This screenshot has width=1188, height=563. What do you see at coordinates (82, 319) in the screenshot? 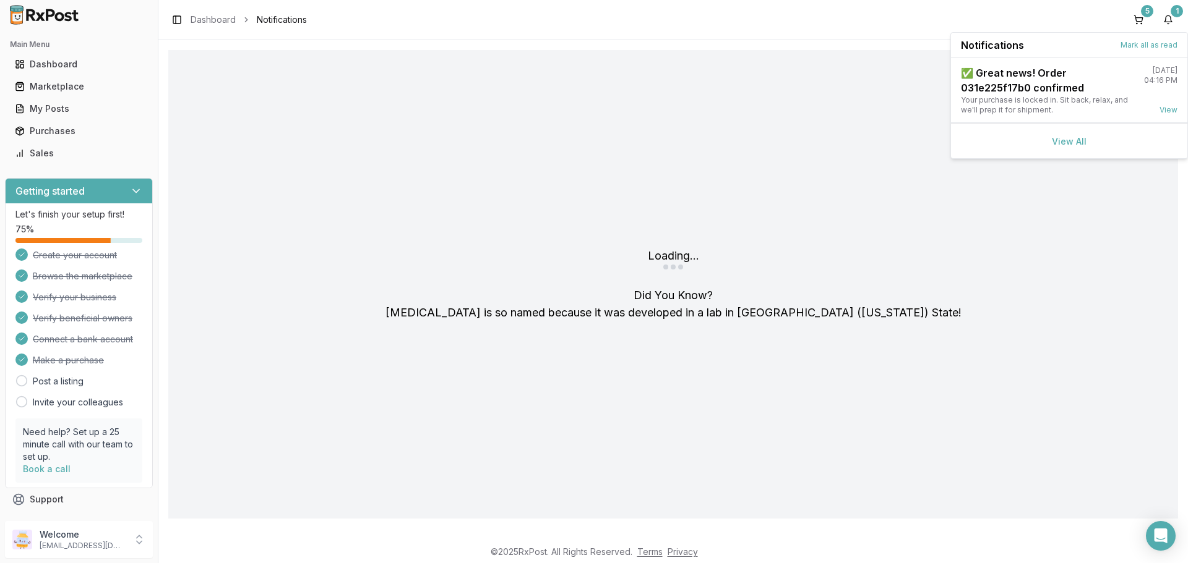
I see `span: Verify beneficial owners` at bounding box center [82, 319].